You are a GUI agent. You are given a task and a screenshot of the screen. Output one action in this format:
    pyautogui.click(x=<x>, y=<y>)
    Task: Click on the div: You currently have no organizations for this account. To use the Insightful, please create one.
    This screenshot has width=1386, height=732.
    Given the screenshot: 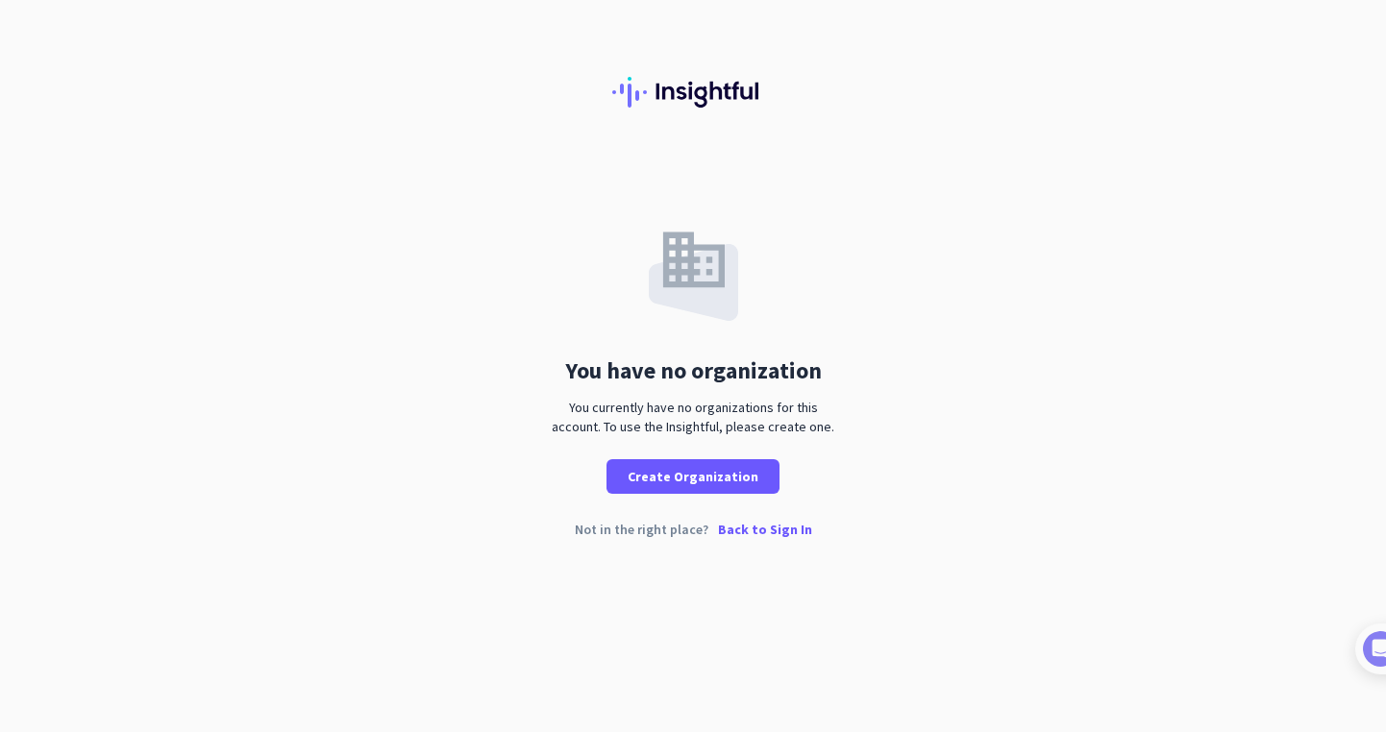 What is the action you would take?
    pyautogui.click(x=693, y=417)
    